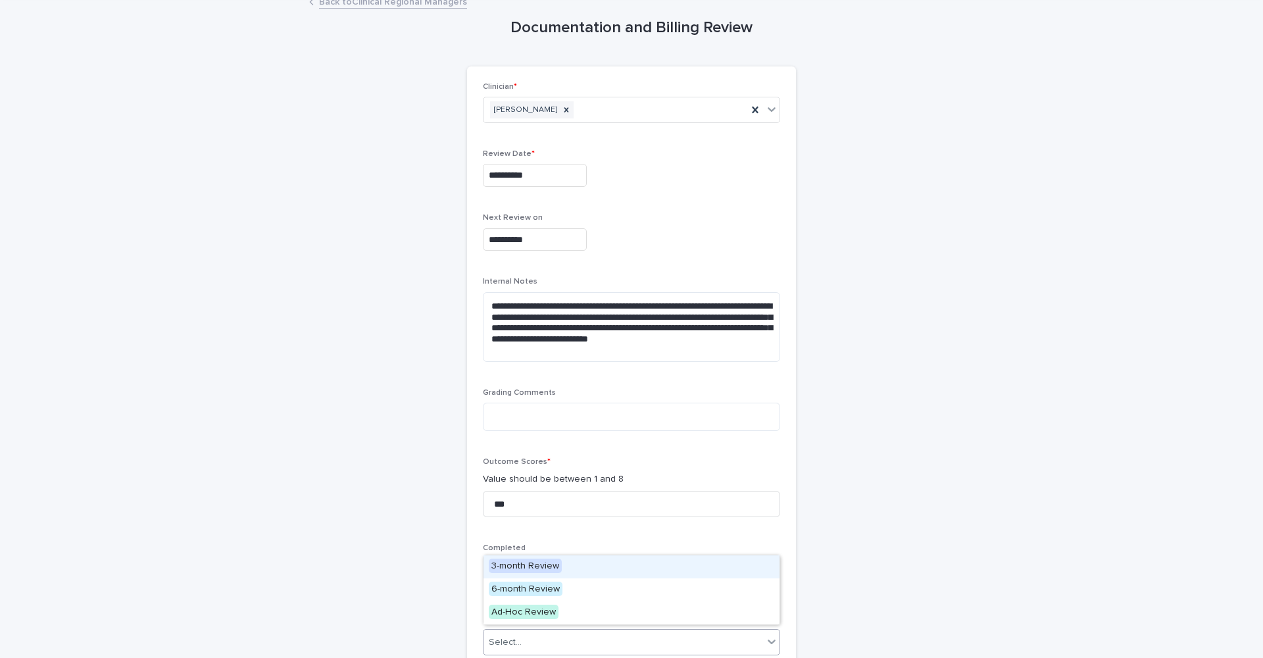 Image resolution: width=1263 pixels, height=658 pixels. Describe the element at coordinates (631, 566) in the screenshot. I see `div: 3-month Review` at that location.